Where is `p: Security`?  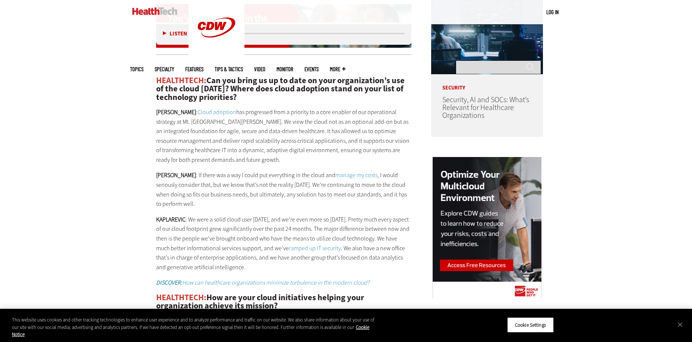 p: Security is located at coordinates (487, 82).